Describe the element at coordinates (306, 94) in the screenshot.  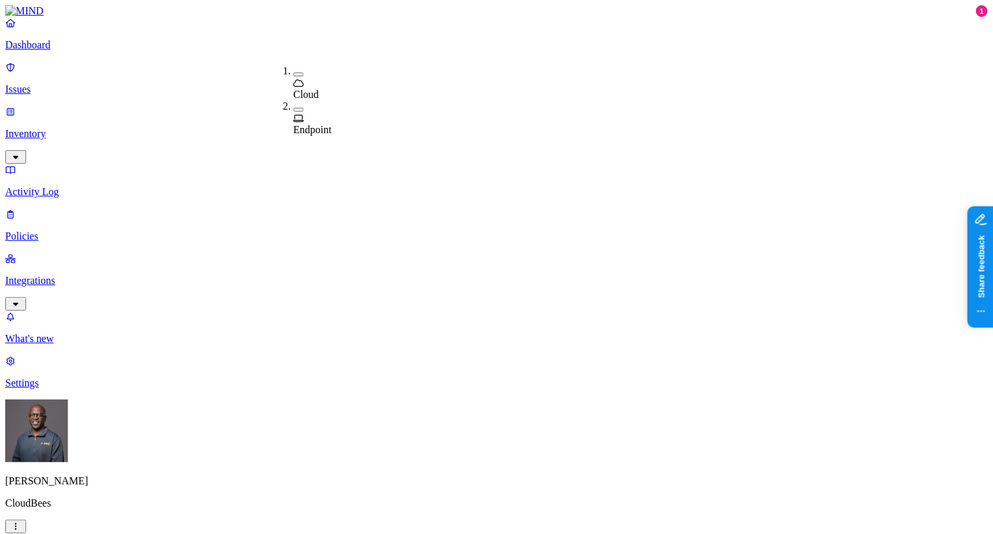
I see `span: Cloud` at that location.